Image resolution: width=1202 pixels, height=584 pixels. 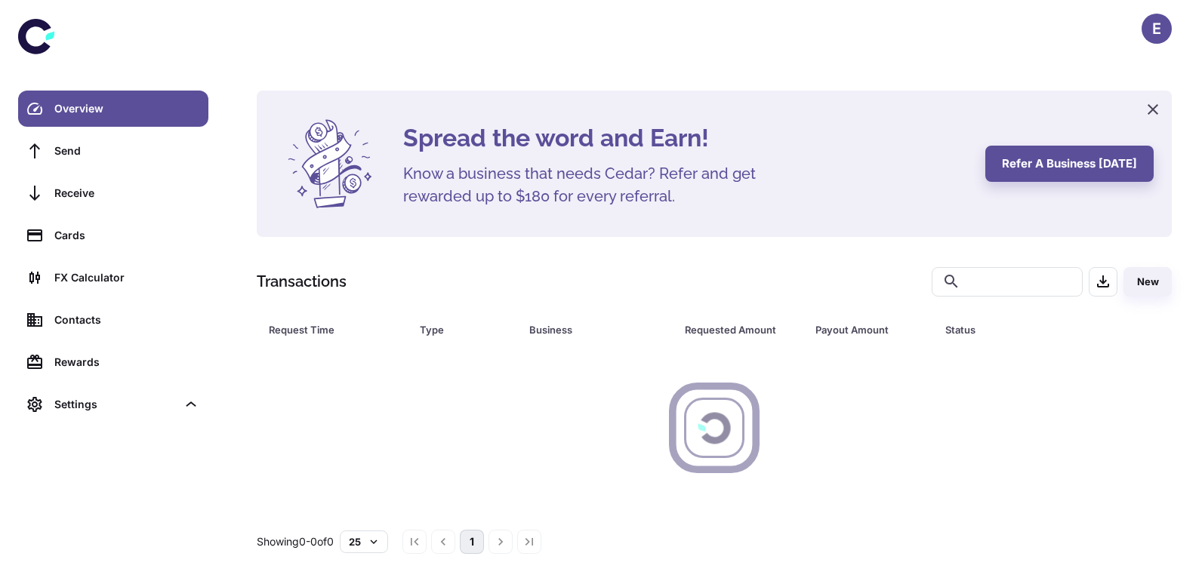 What do you see at coordinates (127, 193) in the screenshot?
I see `div: Receive` at bounding box center [127, 193].